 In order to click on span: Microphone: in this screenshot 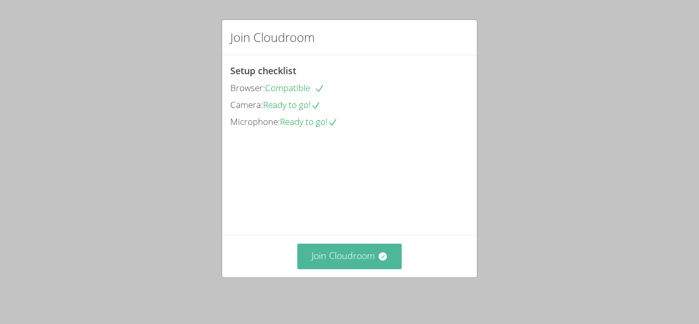, I will do `click(255, 121)`.